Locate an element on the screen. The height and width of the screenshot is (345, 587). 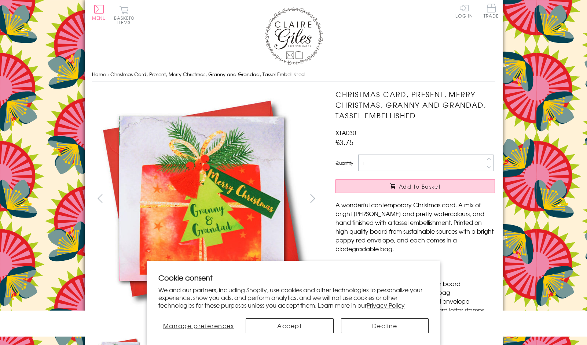
button: prev is located at coordinates (100, 198).